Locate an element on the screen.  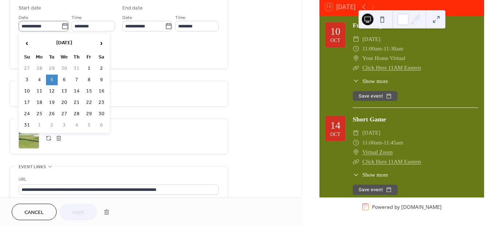
div: End date is located at coordinates (133, 8).